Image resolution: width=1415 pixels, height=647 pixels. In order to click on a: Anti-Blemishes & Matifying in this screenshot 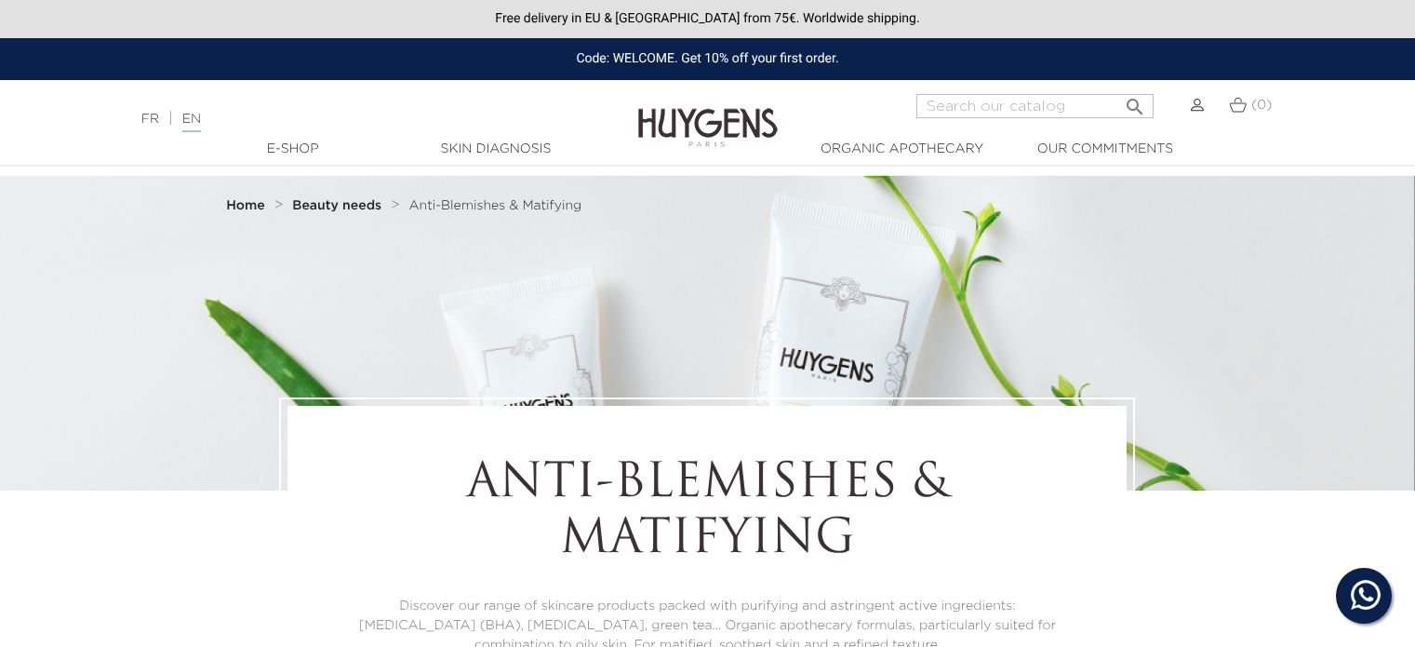, I will do `click(496, 206)`.